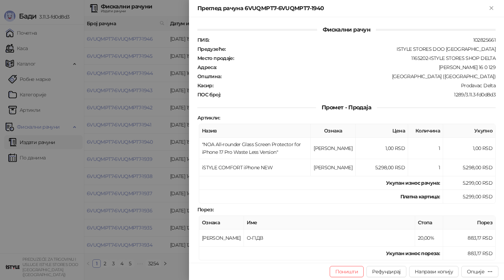  I want to click on button: Close, so click(491, 8).